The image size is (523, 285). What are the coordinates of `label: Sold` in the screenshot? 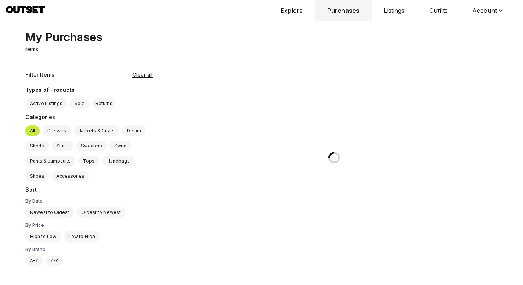 It's located at (79, 104).